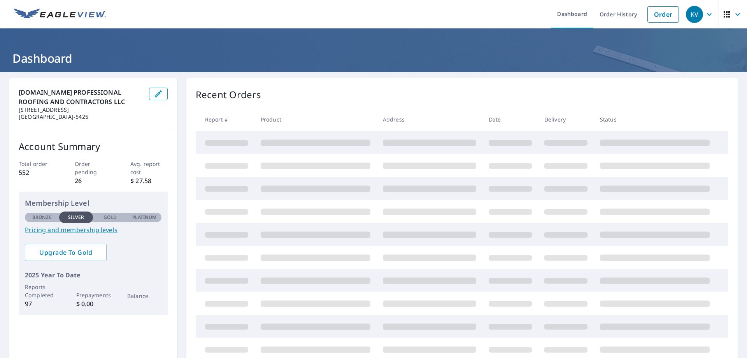 This screenshot has height=358, width=747. Describe the element at coordinates (229, 95) in the screenshot. I see `p: Recent Orders` at that location.